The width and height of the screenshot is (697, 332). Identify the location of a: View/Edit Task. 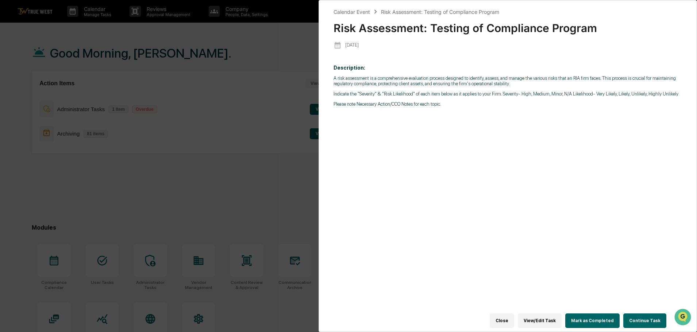
(540, 321).